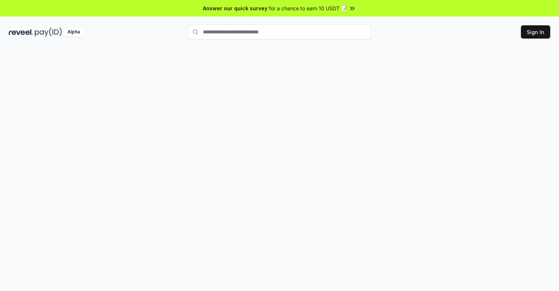 The height and width of the screenshot is (291, 559). Describe the element at coordinates (74, 32) in the screenshot. I see `div: Alpha` at that location.